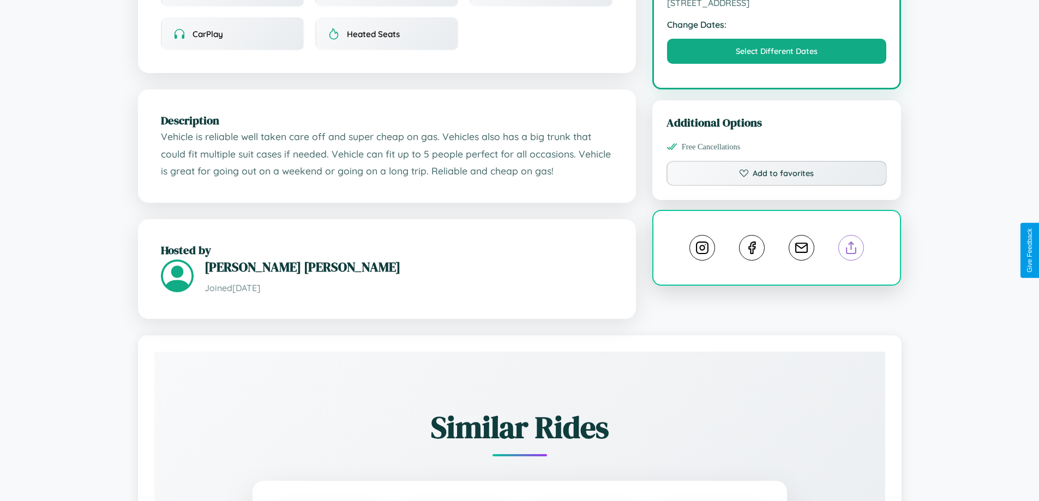 The image size is (1039, 501). I want to click on h2: Similar Rides, so click(520, 427).